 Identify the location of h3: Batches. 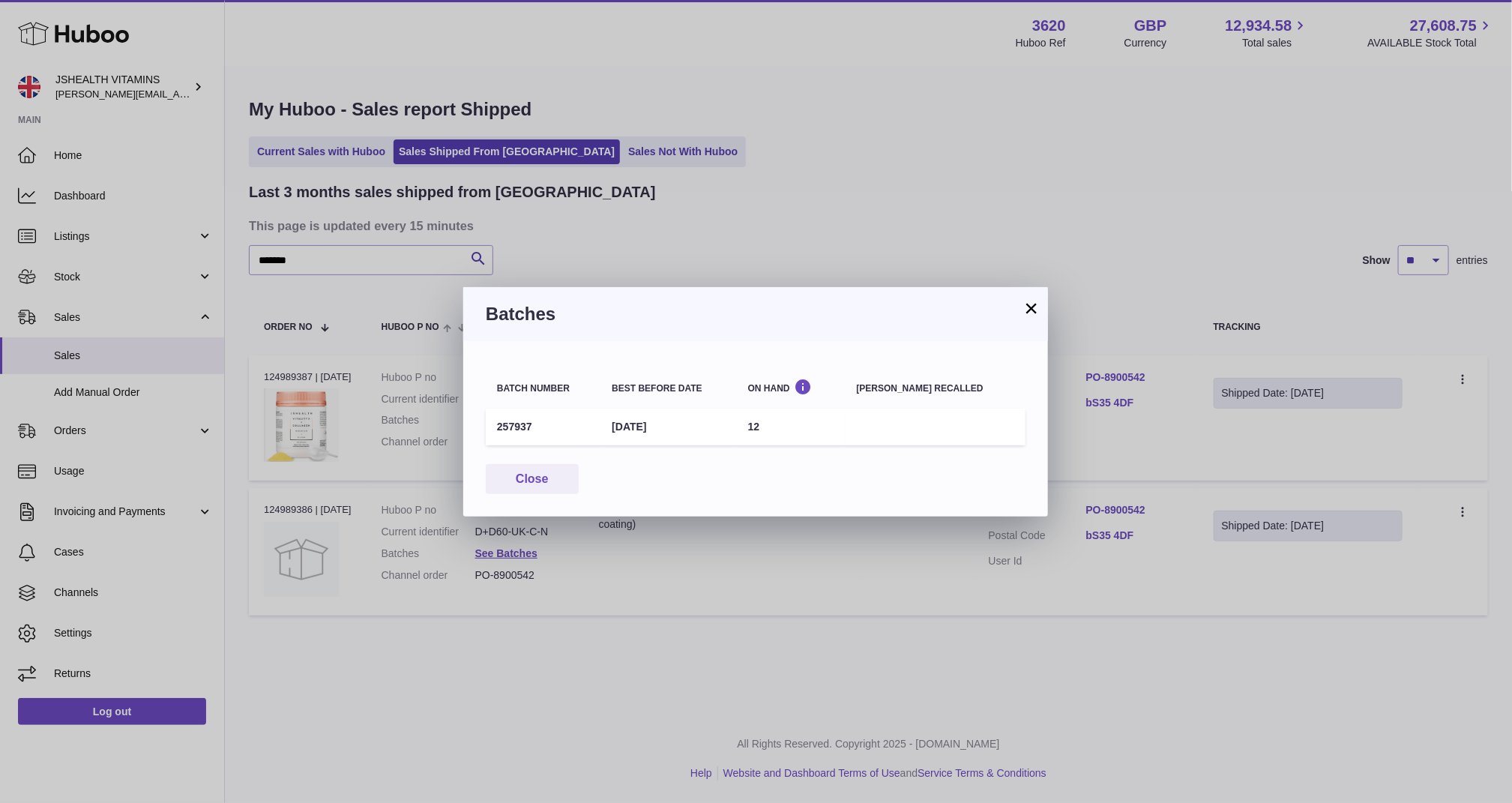
(756, 314).